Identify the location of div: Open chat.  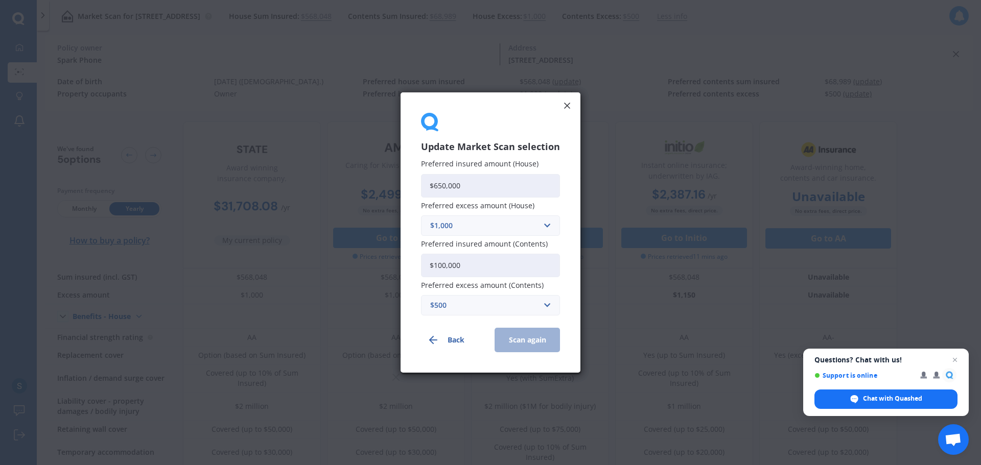
(953, 440).